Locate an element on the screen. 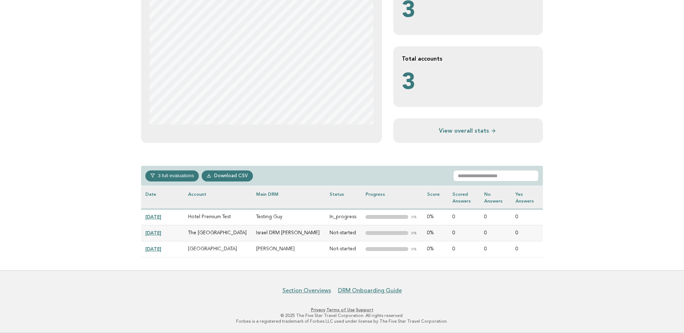  p: 3 is located at coordinates (468, 83).